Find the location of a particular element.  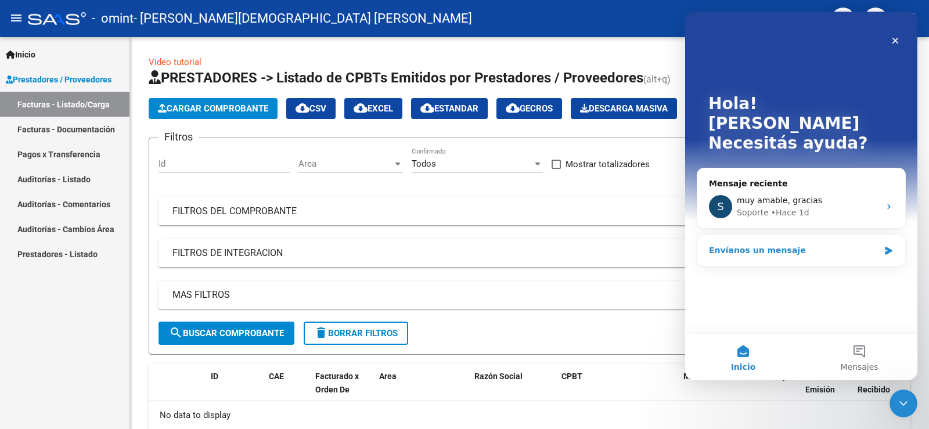

span: Gecros is located at coordinates (529, 109).